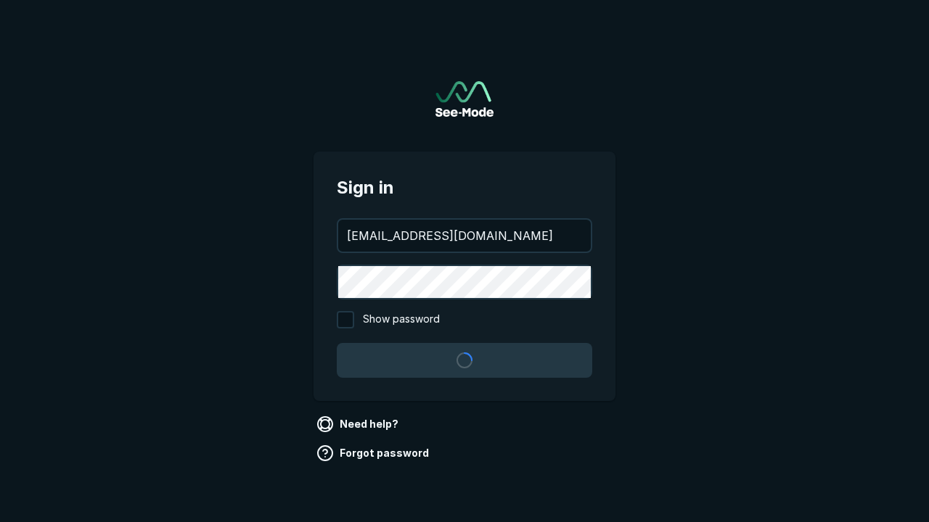 This screenshot has height=522, width=929. Describe the element at coordinates (464, 188) in the screenshot. I see `span: Sign in` at that location.